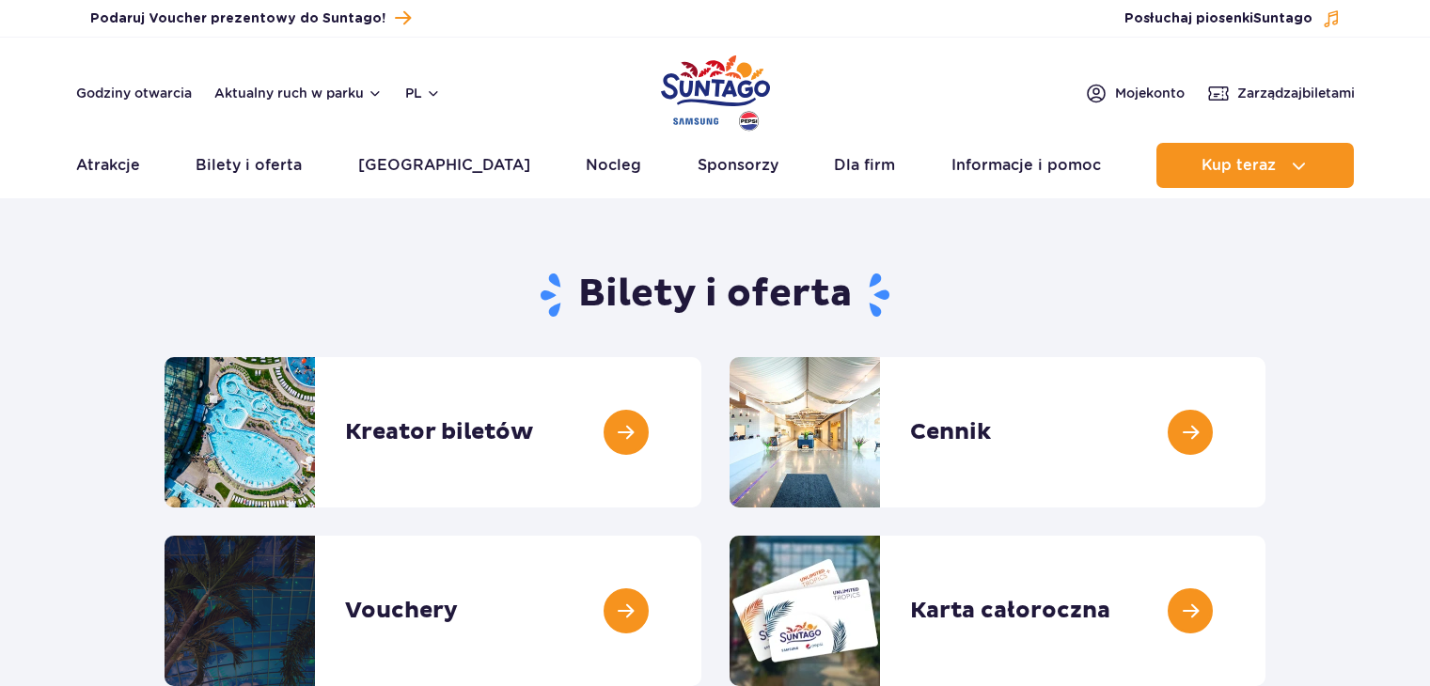  Describe the element at coordinates (1150, 93) in the screenshot. I see `span: Moje konto` at that location.